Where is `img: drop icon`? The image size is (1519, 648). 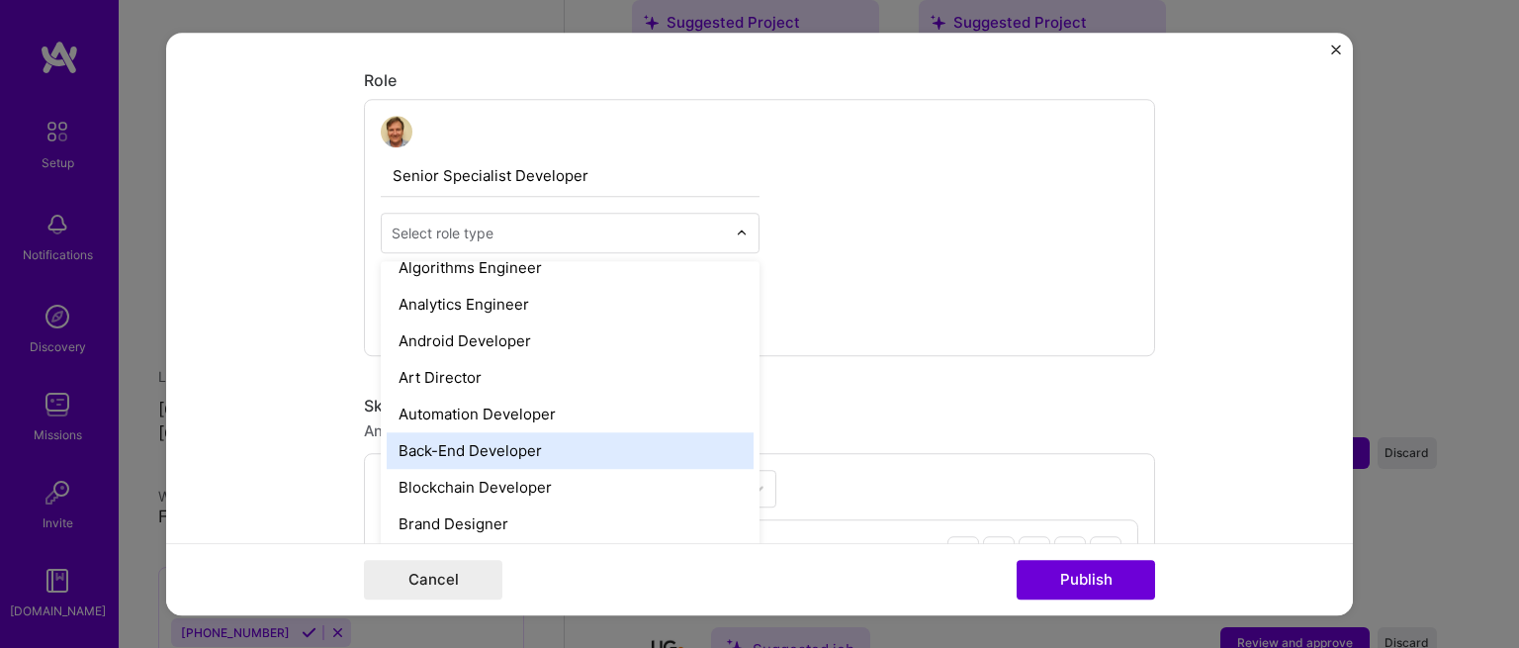
img: drop icon is located at coordinates (742, 232).